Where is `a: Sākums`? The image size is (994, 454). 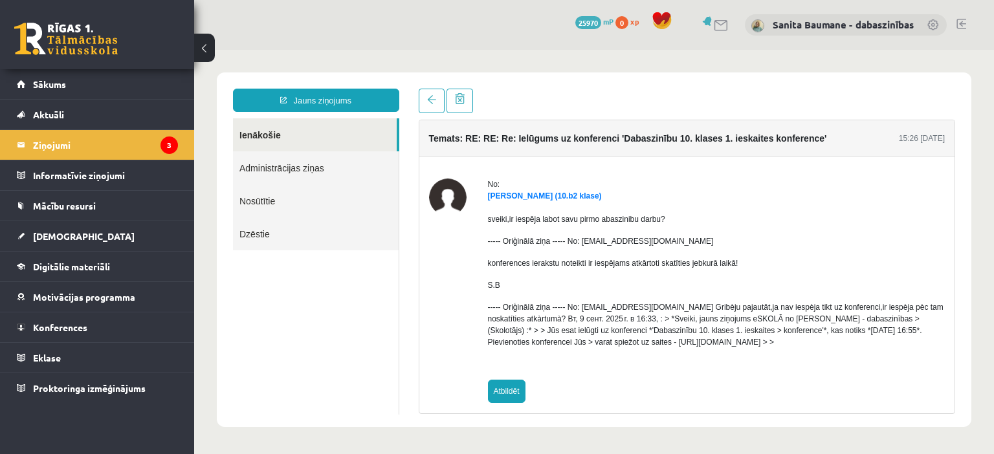 a: Sākums is located at coordinates (97, 84).